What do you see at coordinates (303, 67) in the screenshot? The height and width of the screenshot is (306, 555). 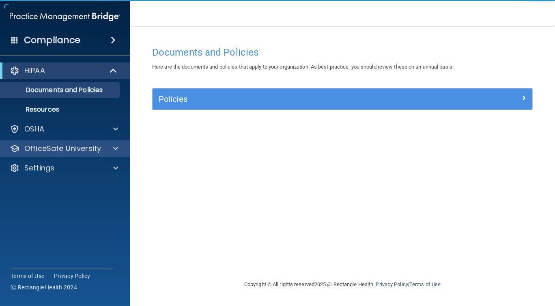 I see `span: Here are the documents and policies that apply to your organization. As best practice, you should...` at bounding box center [303, 67].